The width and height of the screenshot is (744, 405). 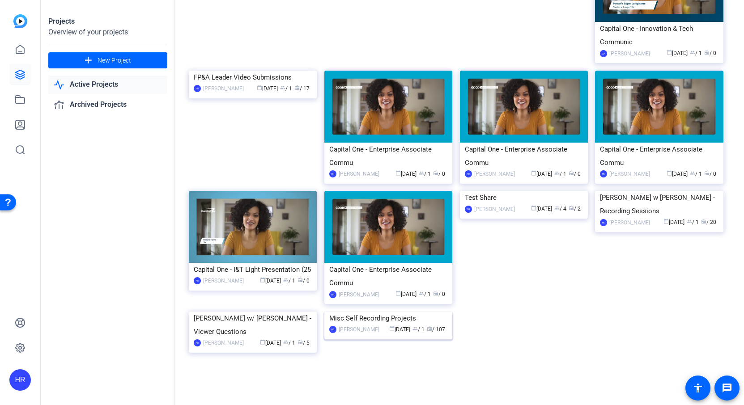 I want to click on mat-icon: add, so click(x=88, y=60).